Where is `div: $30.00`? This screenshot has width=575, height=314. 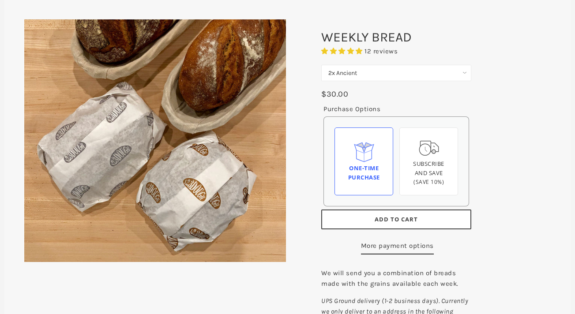
div: $30.00 is located at coordinates (334, 94).